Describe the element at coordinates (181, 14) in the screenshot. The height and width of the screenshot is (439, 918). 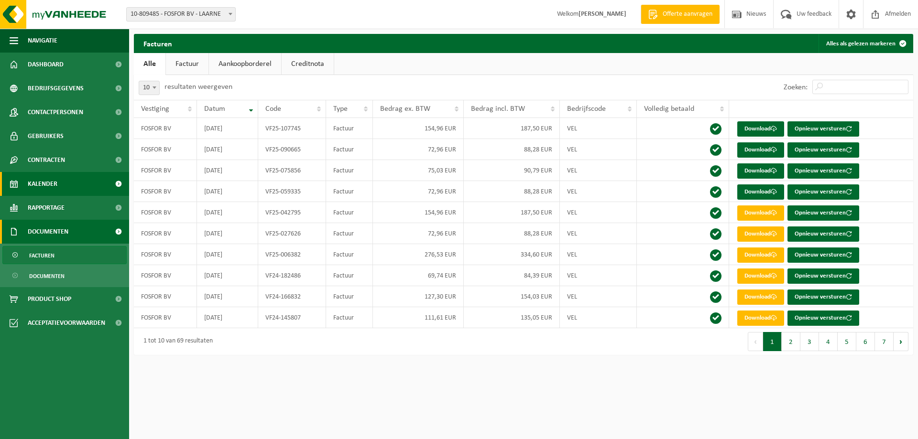
I see `span: 10-809485 - FOSFOR BV - LAARNE` at that location.